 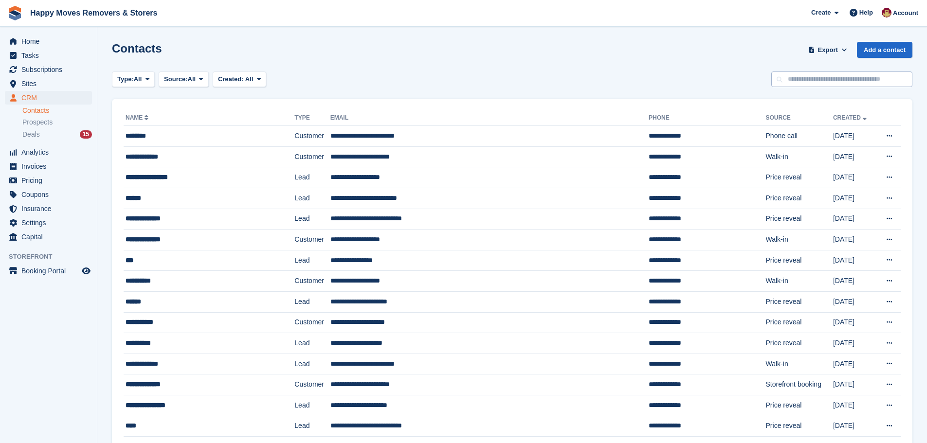 What do you see at coordinates (827, 50) in the screenshot?
I see `span: Export` at bounding box center [827, 50].